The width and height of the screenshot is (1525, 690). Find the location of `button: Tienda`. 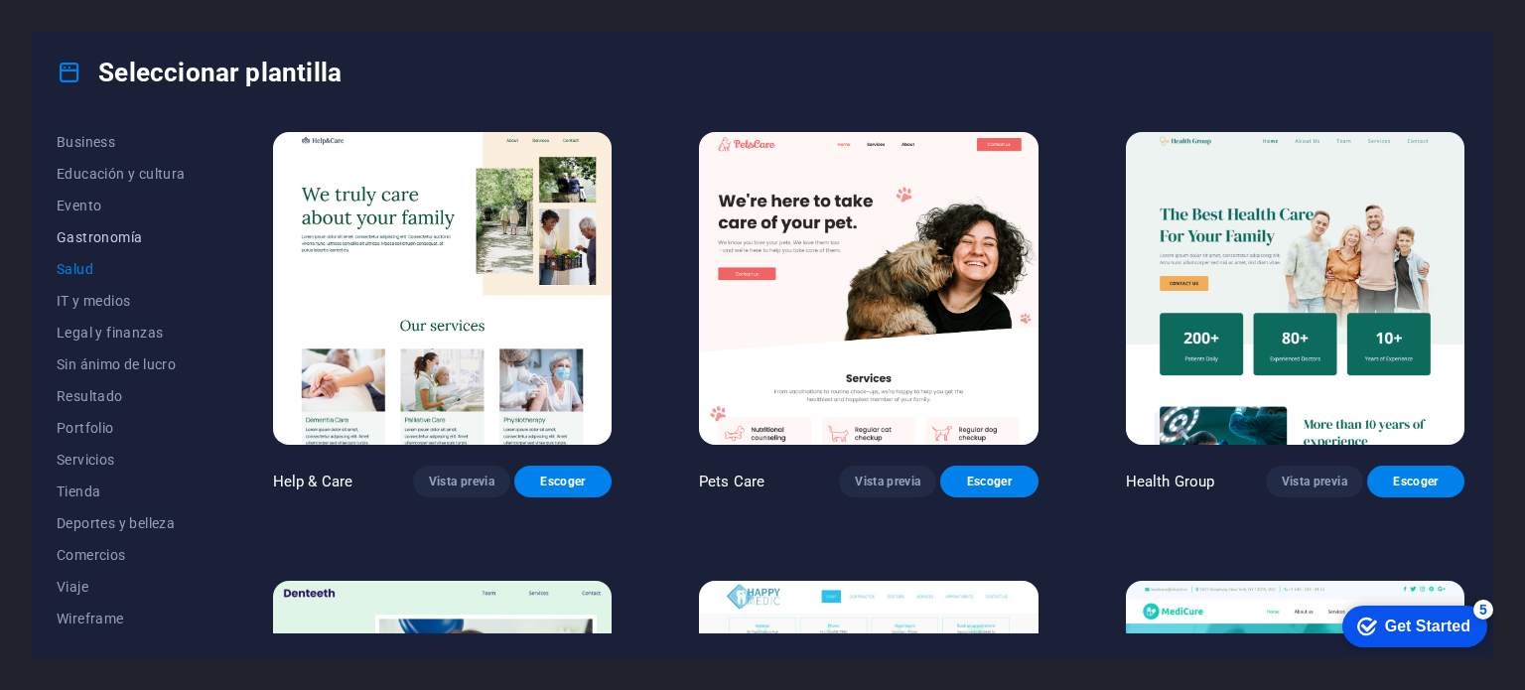

button: Tienda is located at coordinates (121, 491).